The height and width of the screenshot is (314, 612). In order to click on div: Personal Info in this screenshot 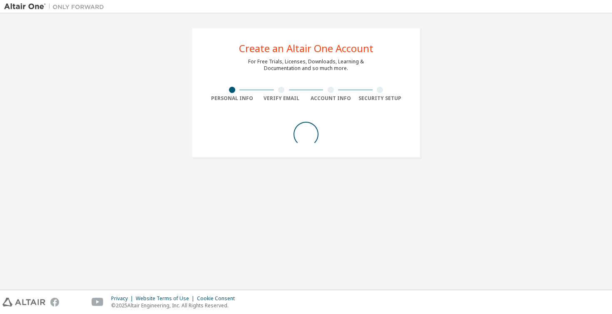, I will do `click(232, 98)`.